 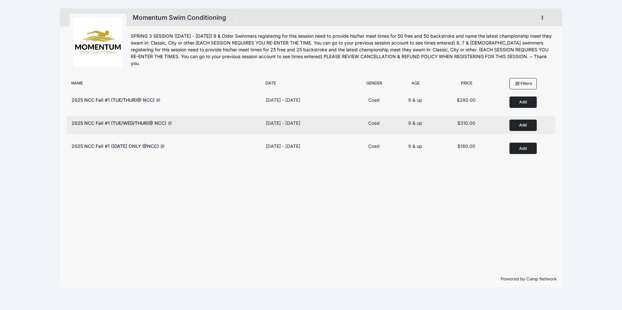 I want to click on p: Powered by Camp Network, so click(x=311, y=279).